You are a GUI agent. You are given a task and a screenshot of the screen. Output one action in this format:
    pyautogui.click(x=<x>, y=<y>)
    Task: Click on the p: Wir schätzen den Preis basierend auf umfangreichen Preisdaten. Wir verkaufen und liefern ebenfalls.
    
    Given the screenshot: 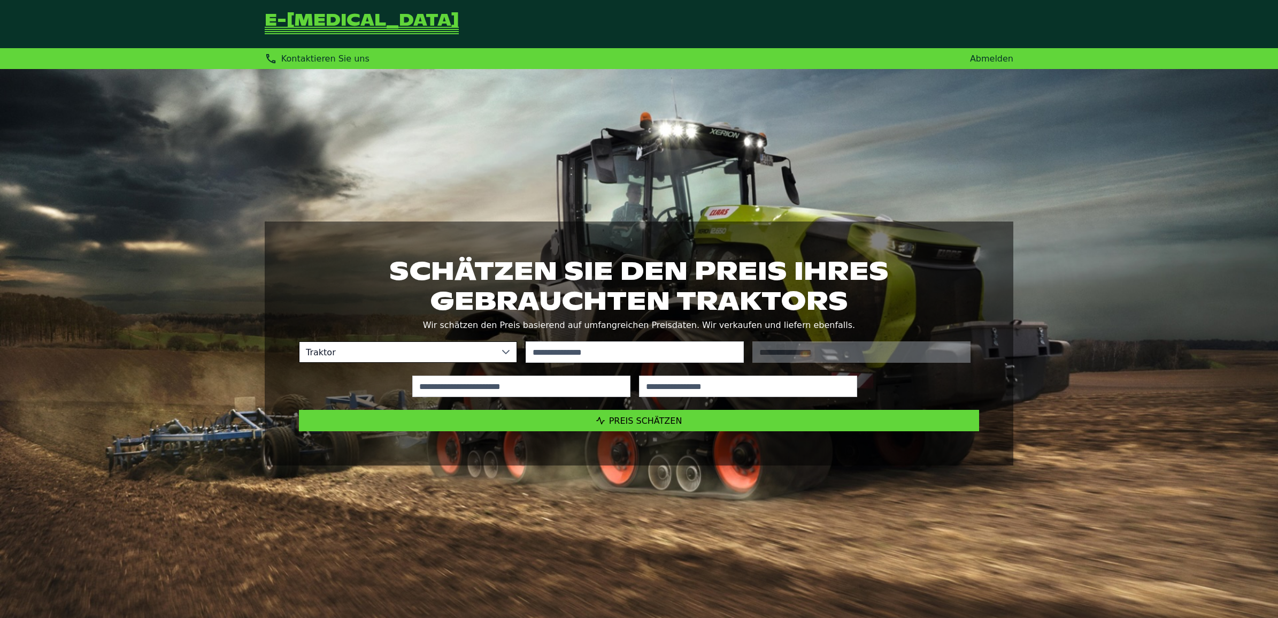 What is the action you would take?
    pyautogui.click(x=639, y=325)
    